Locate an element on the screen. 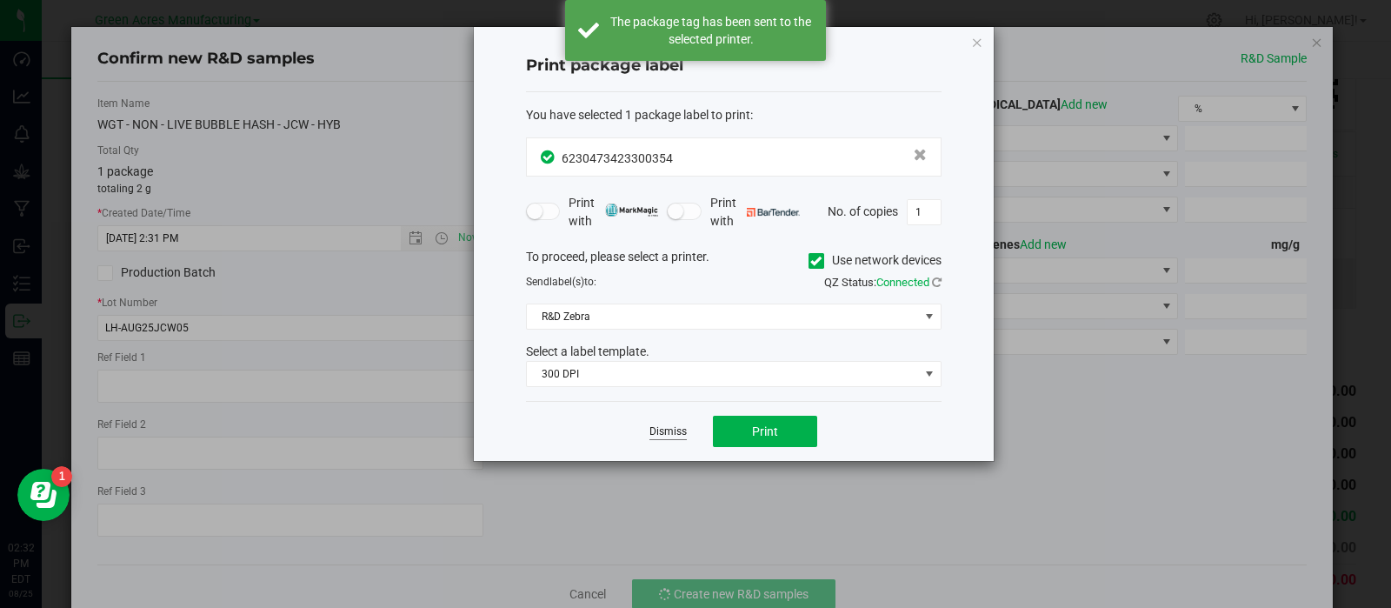  span: In Sync is located at coordinates (549, 157).